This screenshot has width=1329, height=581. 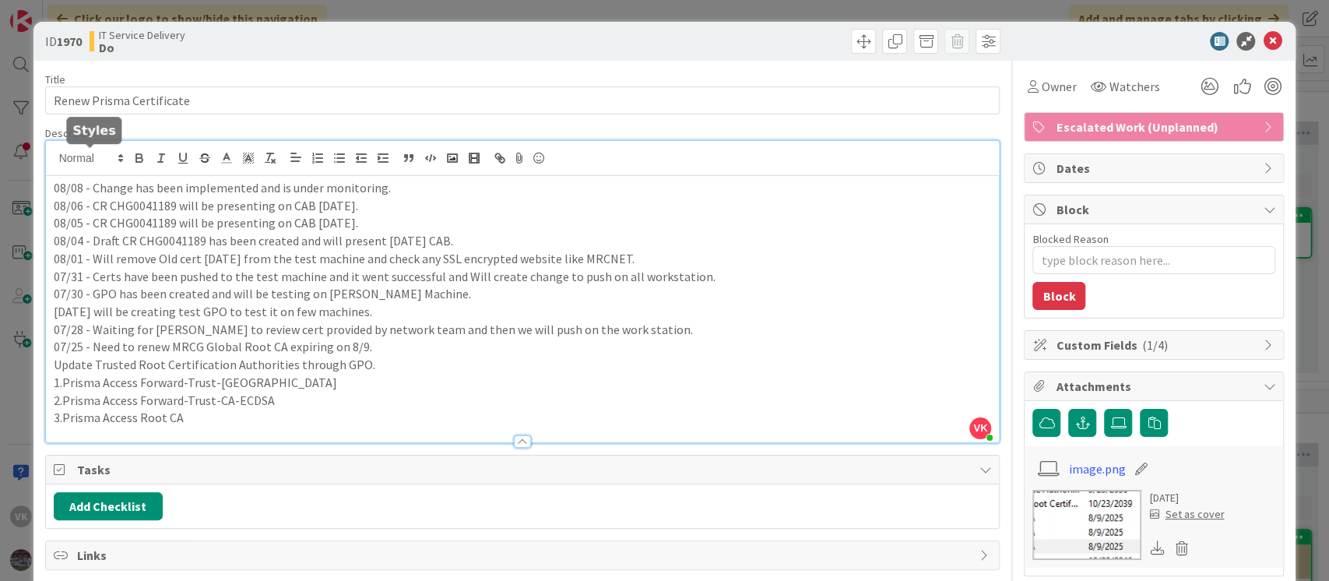 I want to click on span: Custom Fields, so click(x=1155, y=345).